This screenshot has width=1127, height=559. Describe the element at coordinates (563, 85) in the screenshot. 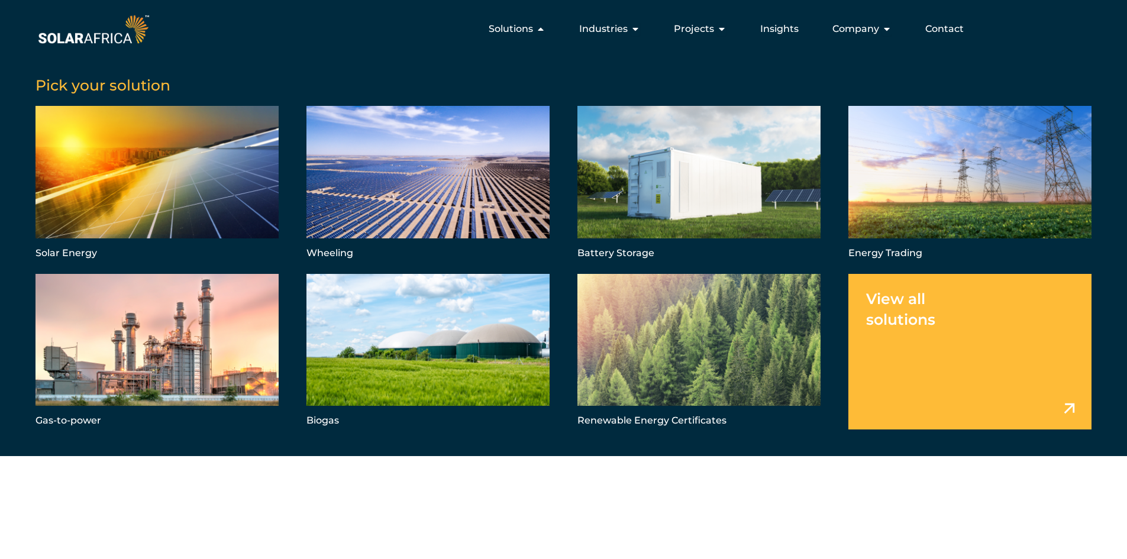

I see `h5: Pick your solution` at that location.